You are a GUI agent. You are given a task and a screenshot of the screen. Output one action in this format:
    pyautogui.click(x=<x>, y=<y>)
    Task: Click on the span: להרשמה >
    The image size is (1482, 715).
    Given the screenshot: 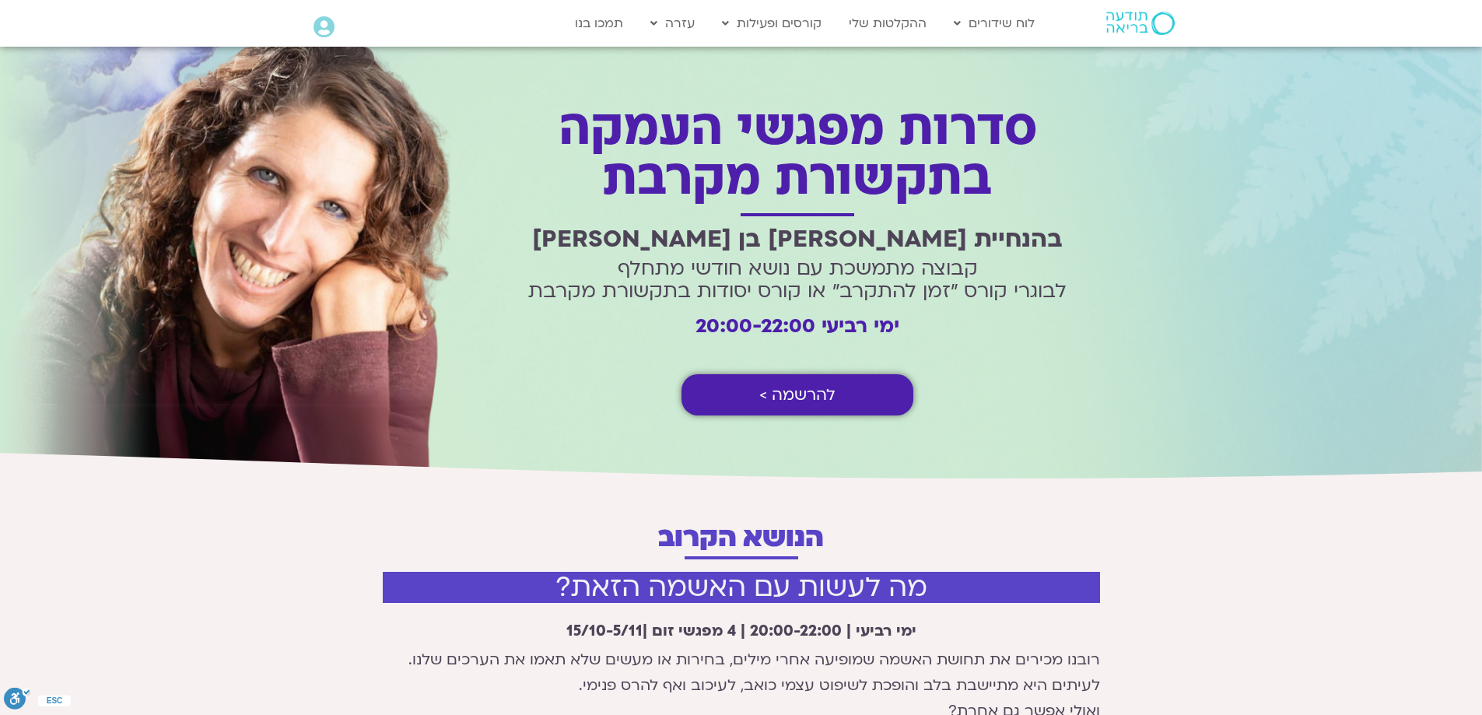 What is the action you would take?
    pyautogui.click(x=797, y=394)
    